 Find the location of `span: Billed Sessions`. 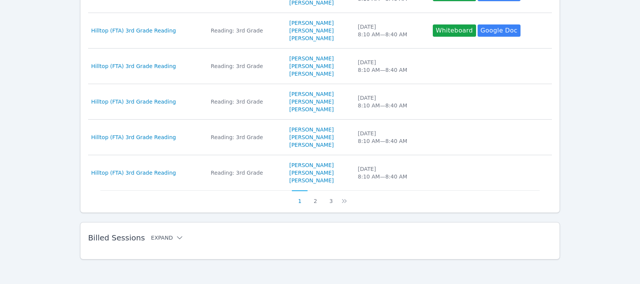

span: Billed Sessions is located at coordinates (116, 238).